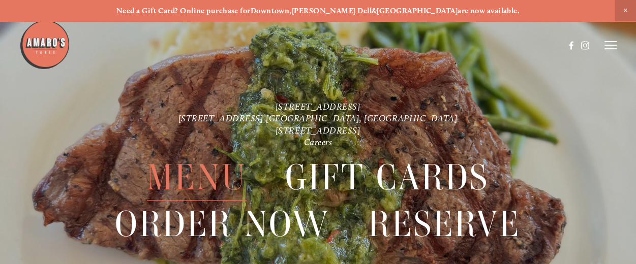  Describe the element at coordinates (197, 177) in the screenshot. I see `a: Menu` at that location.